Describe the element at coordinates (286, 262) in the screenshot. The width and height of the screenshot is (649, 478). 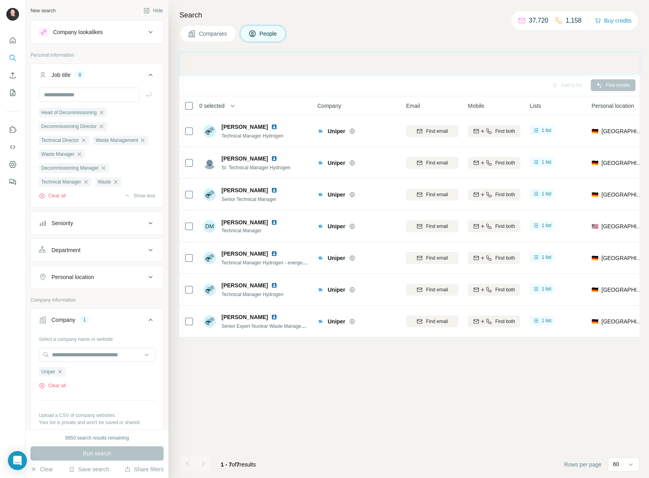
I see `span: Technical Manager Hydrogen - energetic control concept P2G` at that location.